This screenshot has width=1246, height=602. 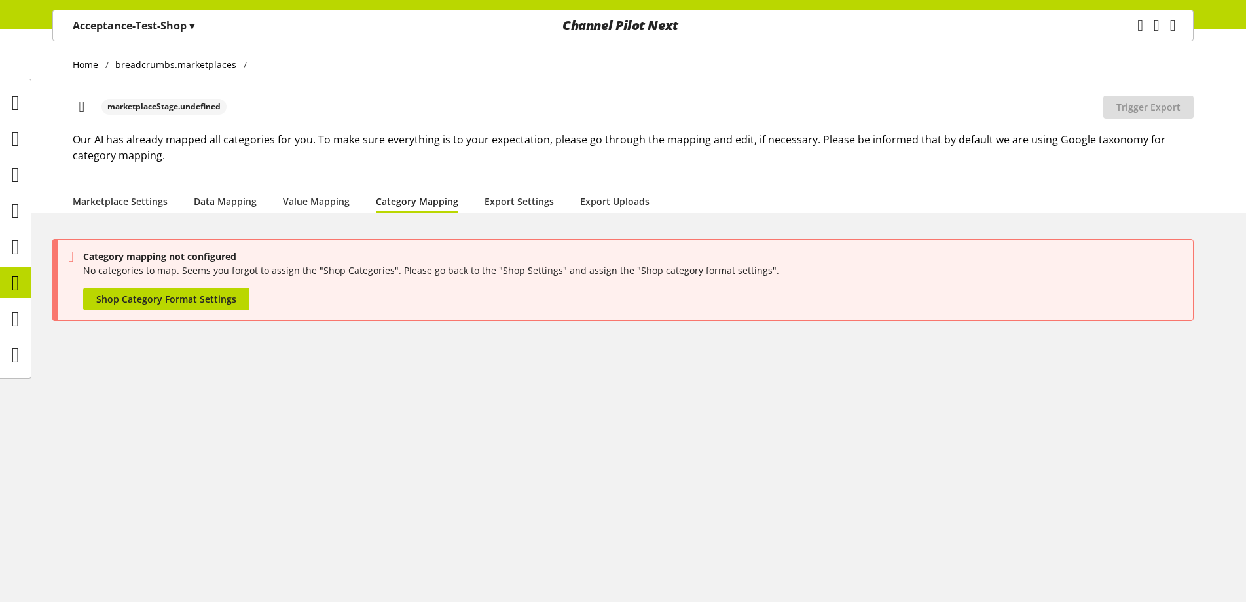 What do you see at coordinates (89, 64) in the screenshot?
I see `a: Home` at bounding box center [89, 64].